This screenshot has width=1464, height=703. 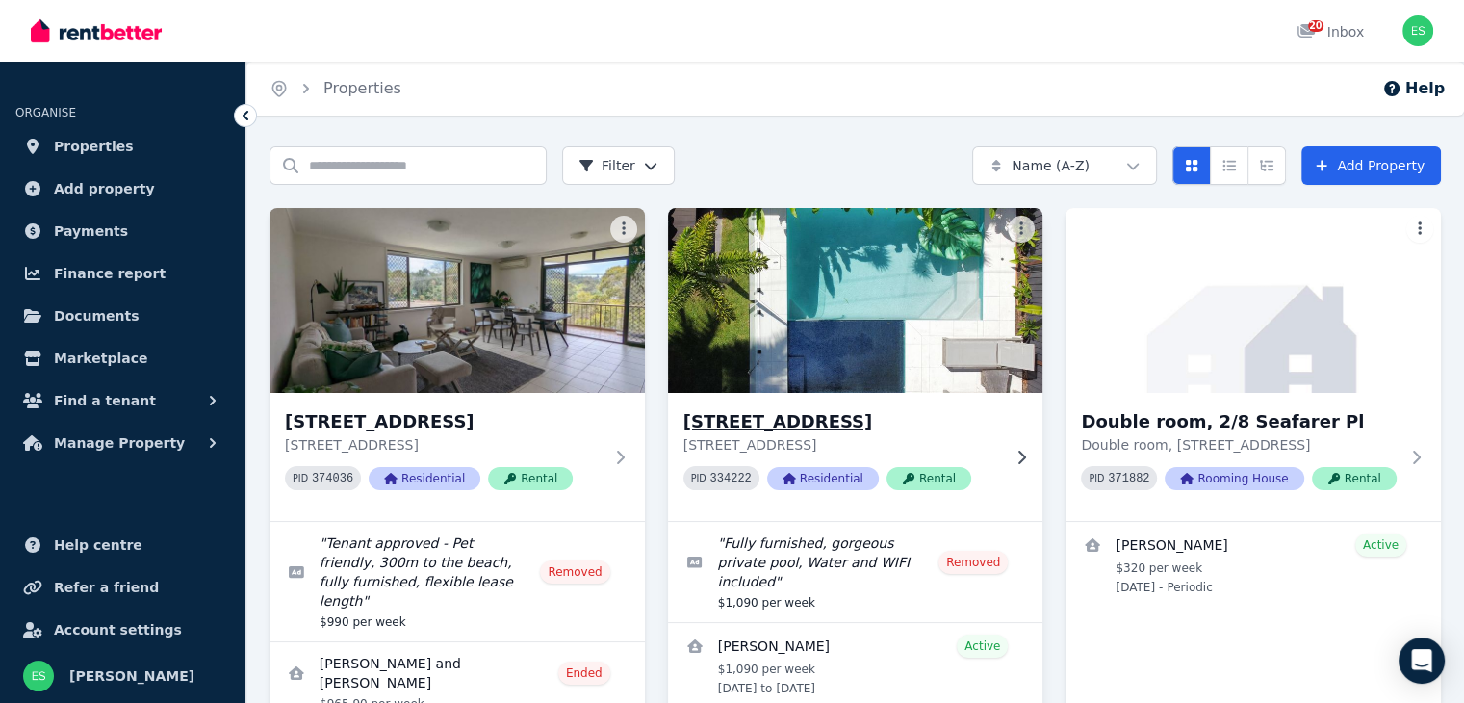 What do you see at coordinates (731, 478) in the screenshot?
I see `code: 334222` at bounding box center [731, 478].